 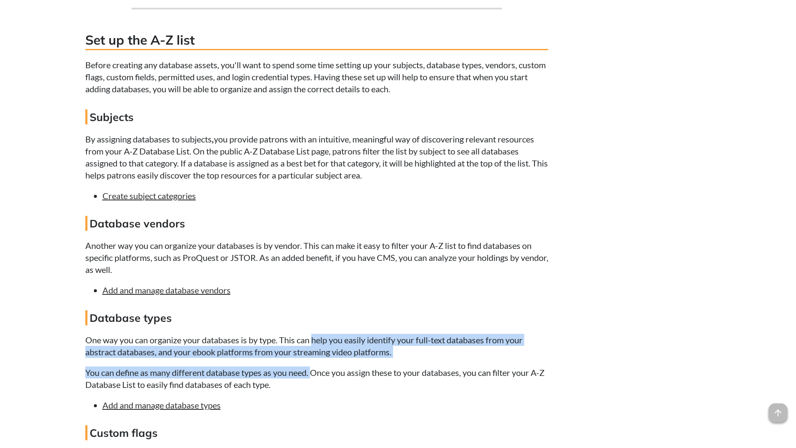 I want to click on h4: Custom flags, so click(x=317, y=432).